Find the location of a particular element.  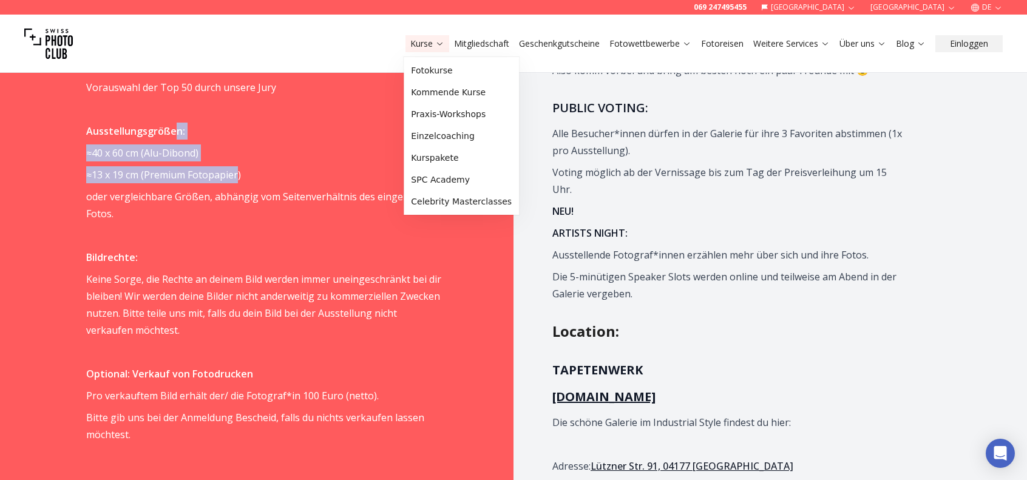

a: SPC Academy is located at coordinates (461, 180).